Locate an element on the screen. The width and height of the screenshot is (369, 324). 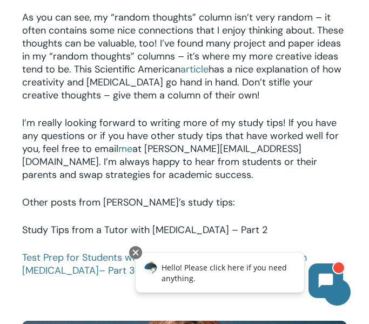
a: article is located at coordinates (195, 69).